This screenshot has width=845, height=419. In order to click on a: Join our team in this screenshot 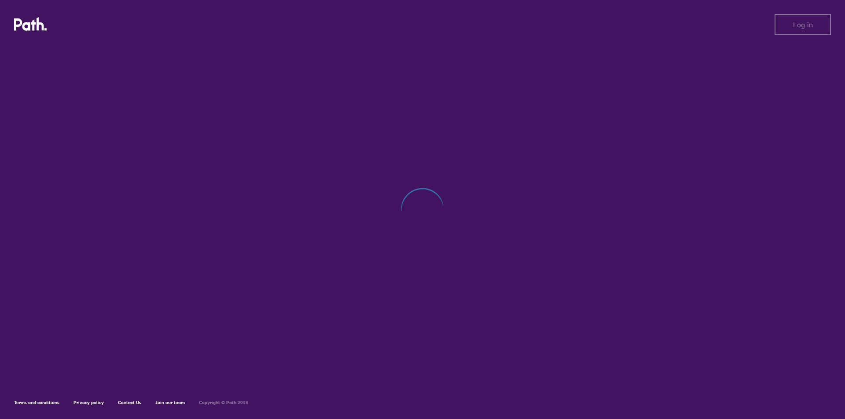, I will do `click(170, 403)`.